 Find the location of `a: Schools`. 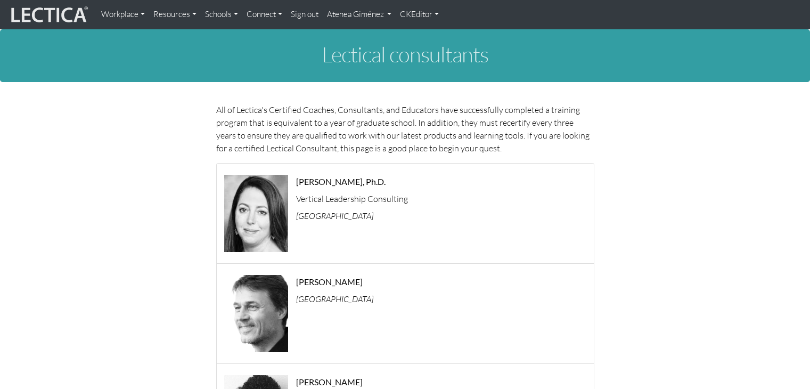

a: Schools is located at coordinates (221, 14).